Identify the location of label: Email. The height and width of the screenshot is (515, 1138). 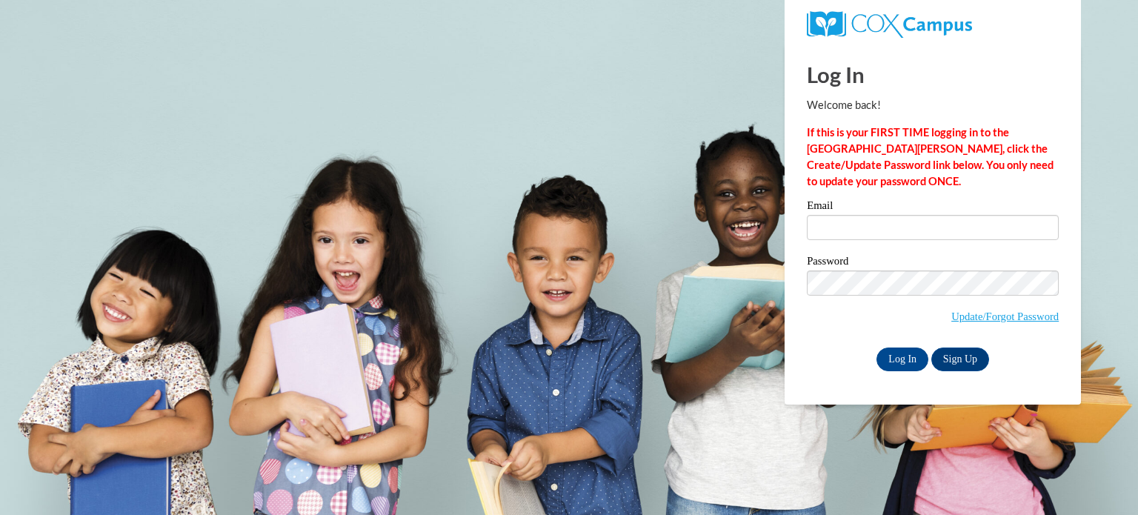
(933, 207).